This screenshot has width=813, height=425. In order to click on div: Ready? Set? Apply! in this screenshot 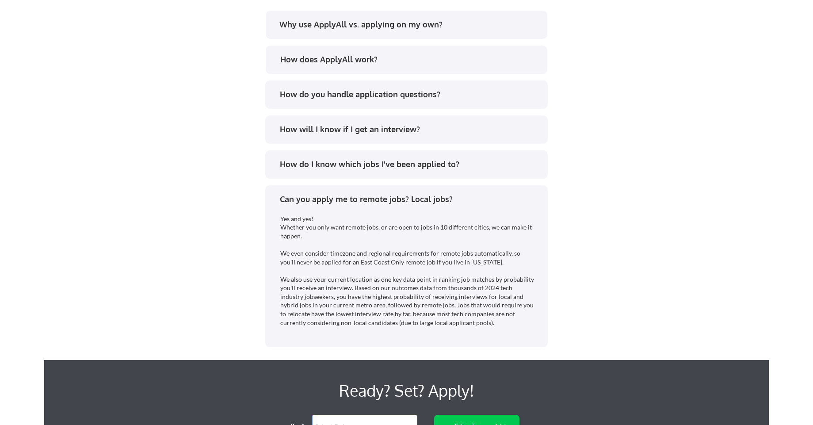, I will do `click(406, 390)`.